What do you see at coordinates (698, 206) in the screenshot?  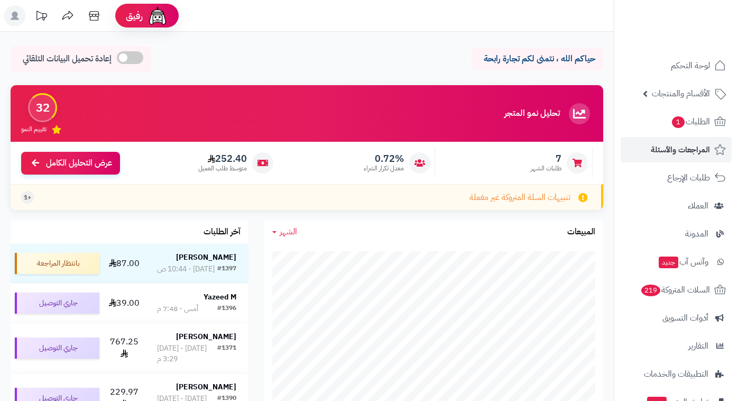 I see `span: العملاء` at bounding box center [698, 206].